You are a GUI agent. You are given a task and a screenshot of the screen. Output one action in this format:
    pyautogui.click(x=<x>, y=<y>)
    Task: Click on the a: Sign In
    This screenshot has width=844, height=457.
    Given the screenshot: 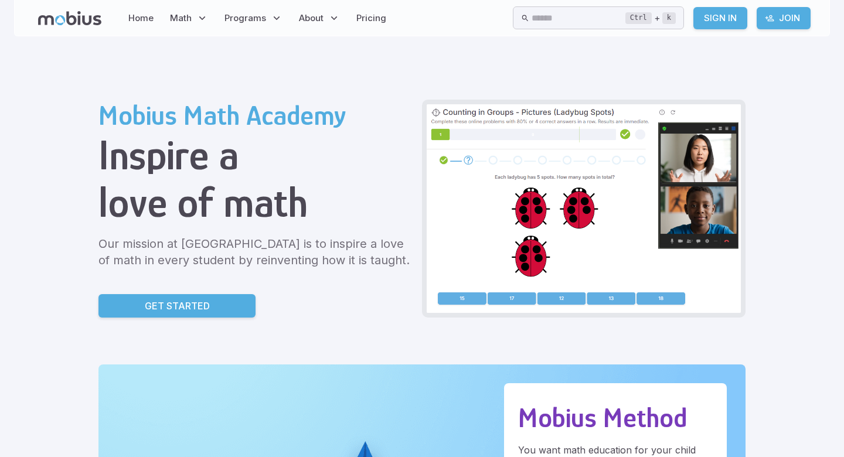 What is the action you would take?
    pyautogui.click(x=721, y=18)
    